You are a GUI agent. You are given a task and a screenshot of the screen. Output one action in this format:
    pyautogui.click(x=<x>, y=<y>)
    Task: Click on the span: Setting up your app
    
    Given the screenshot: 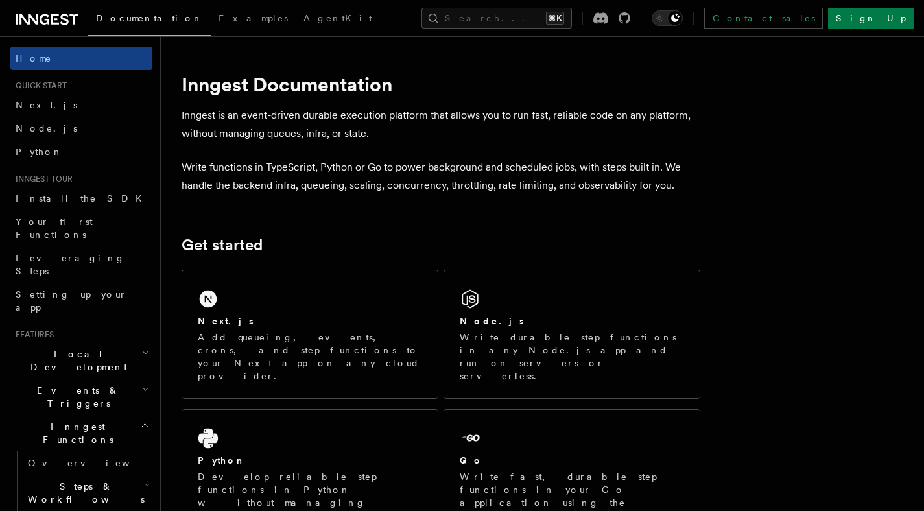 What is the action you would take?
    pyautogui.click(x=71, y=301)
    